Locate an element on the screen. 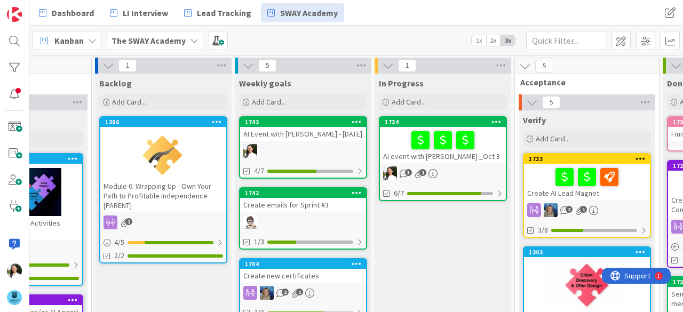  span: 3 is located at coordinates (408, 172).